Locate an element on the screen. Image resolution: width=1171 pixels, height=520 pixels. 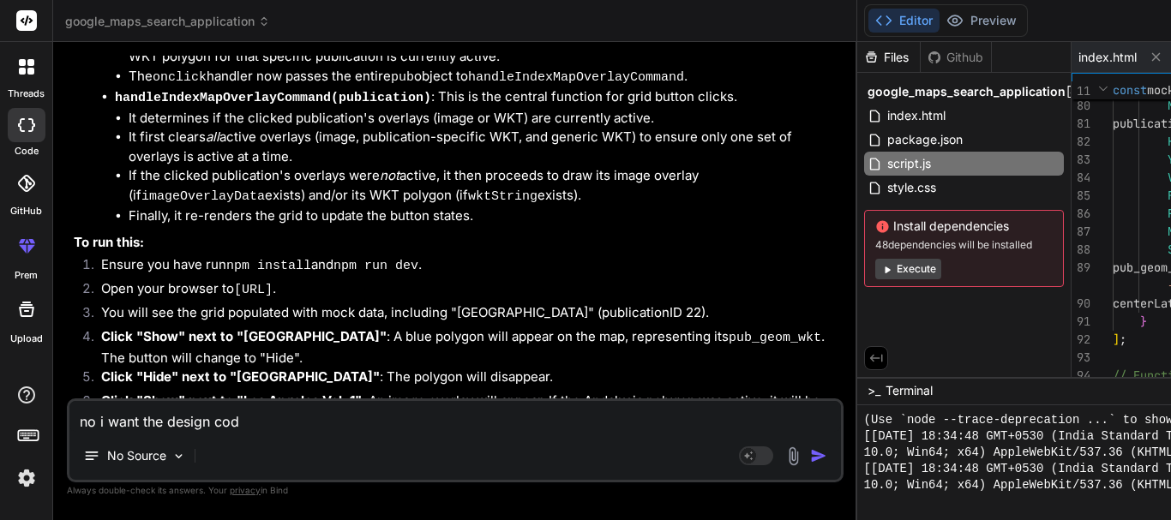
code: handleIndexMapOverlayCommand is located at coordinates (576, 77).